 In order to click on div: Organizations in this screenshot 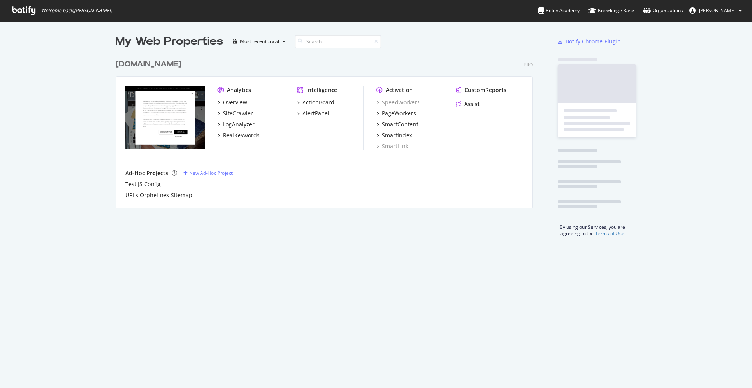, I will do `click(663, 11)`.